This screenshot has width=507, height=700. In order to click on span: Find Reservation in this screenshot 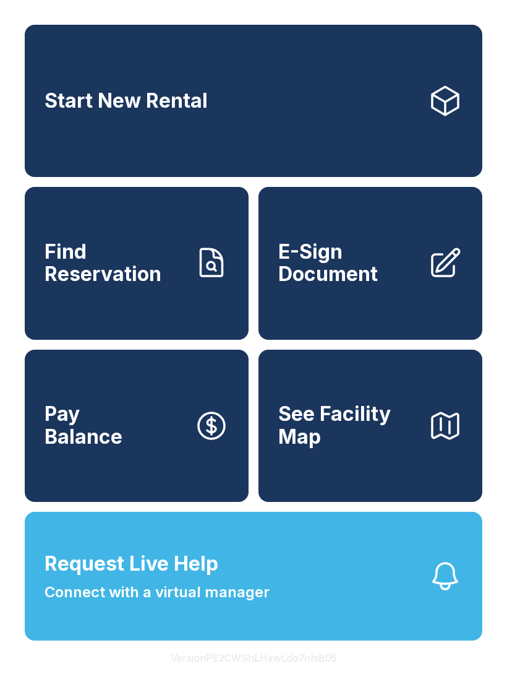, I will do `click(114, 263)`.